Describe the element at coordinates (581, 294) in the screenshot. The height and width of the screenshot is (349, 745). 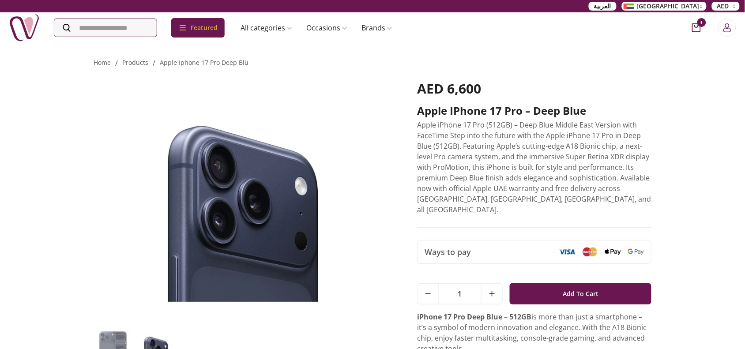
I see `button: Add To Cart` at that location.